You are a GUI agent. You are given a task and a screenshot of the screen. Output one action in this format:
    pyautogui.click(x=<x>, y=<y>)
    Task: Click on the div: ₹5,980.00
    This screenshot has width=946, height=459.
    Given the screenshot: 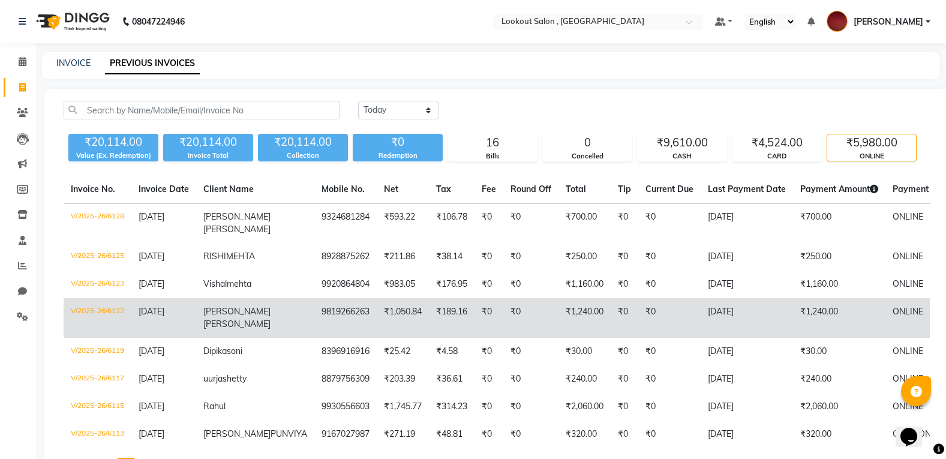 What is the action you would take?
    pyautogui.click(x=872, y=143)
    